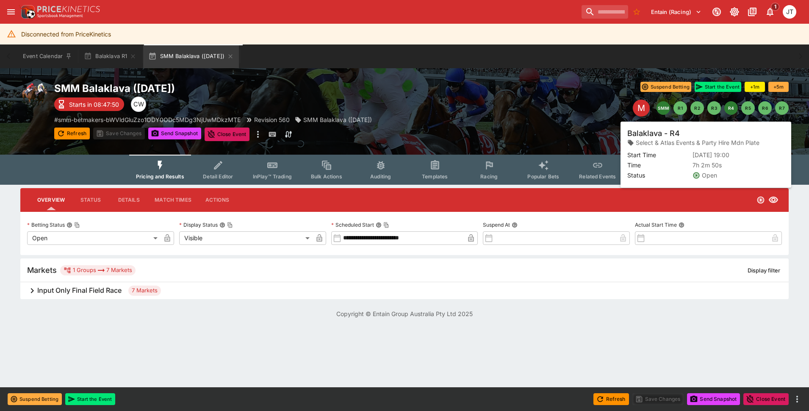  I want to click on button: Josh Tanner, so click(789, 12).